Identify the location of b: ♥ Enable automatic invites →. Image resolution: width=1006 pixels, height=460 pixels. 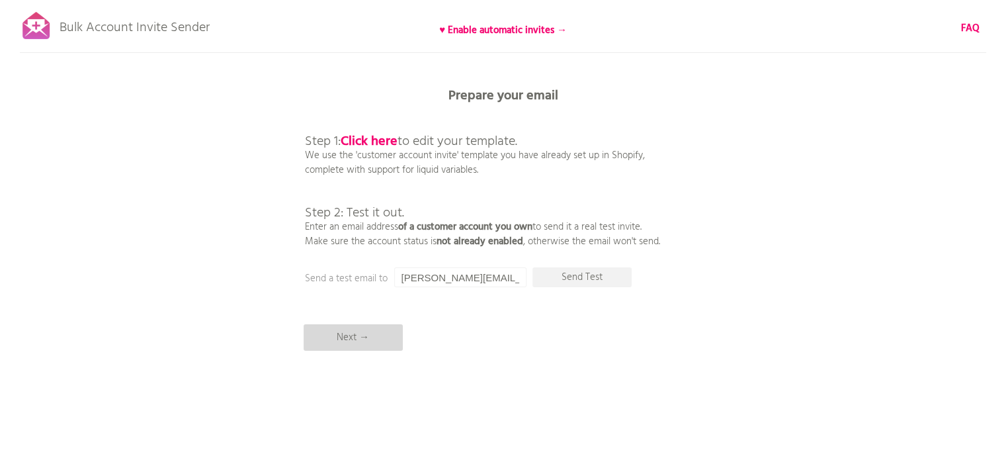
(503, 30).